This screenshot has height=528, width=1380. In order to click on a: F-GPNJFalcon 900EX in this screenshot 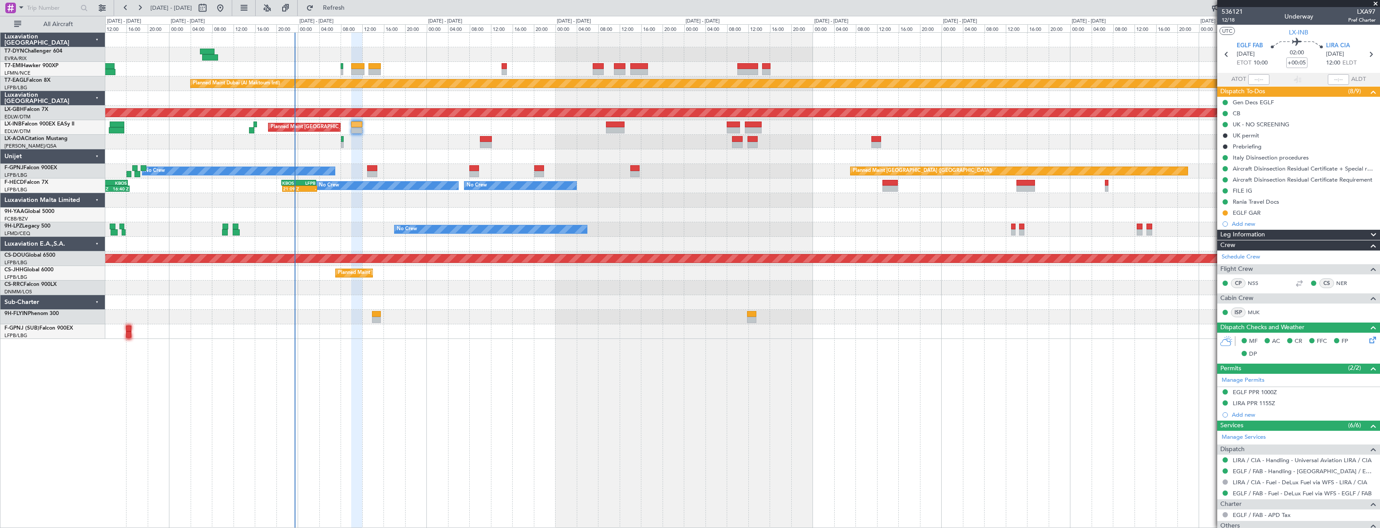, I will do `click(31, 168)`.